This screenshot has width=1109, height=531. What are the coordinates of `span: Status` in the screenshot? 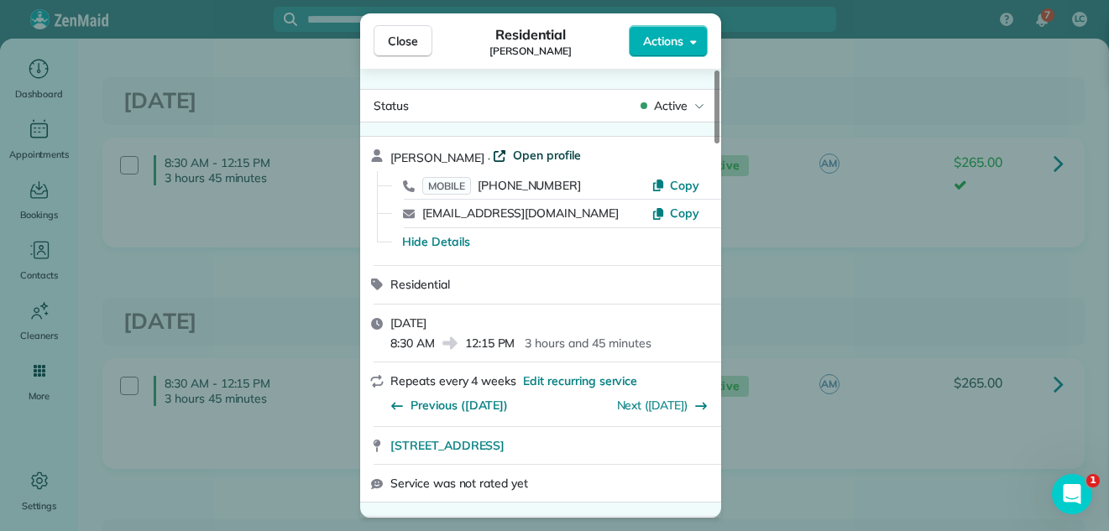 It's located at (391, 106).